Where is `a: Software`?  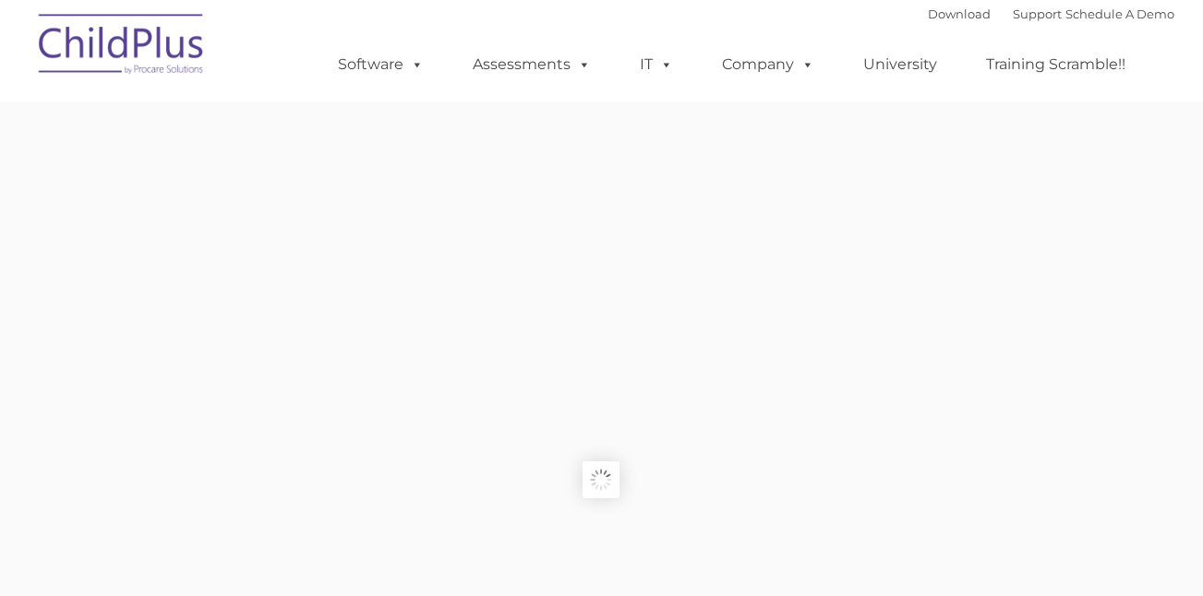
a: Software is located at coordinates (380, 65).